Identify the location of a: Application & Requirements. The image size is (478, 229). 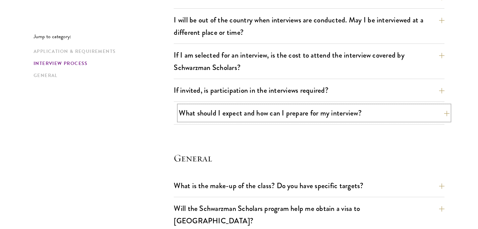
(102, 51).